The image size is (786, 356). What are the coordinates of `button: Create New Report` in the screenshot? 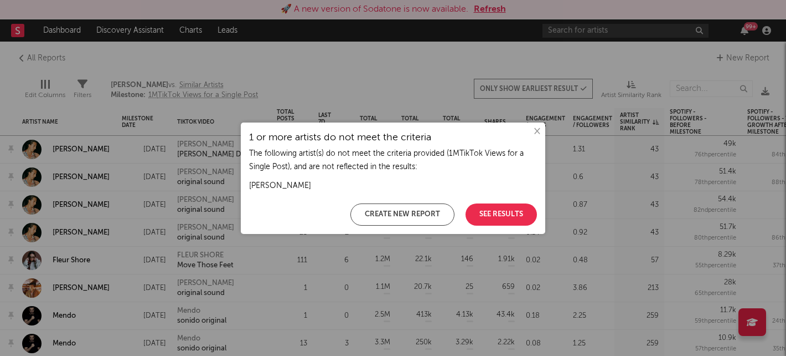 It's located at (403, 214).